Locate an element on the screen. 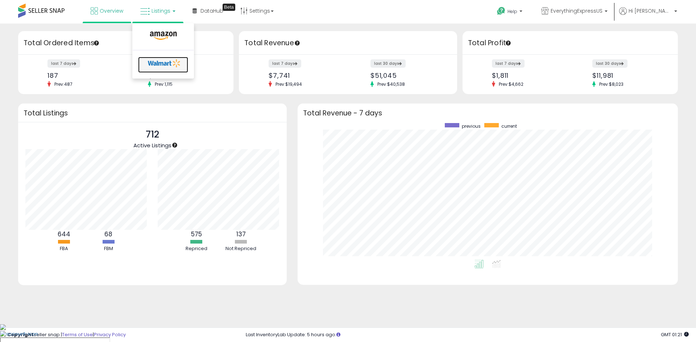  div: $7,741 is located at coordinates (305, 75).